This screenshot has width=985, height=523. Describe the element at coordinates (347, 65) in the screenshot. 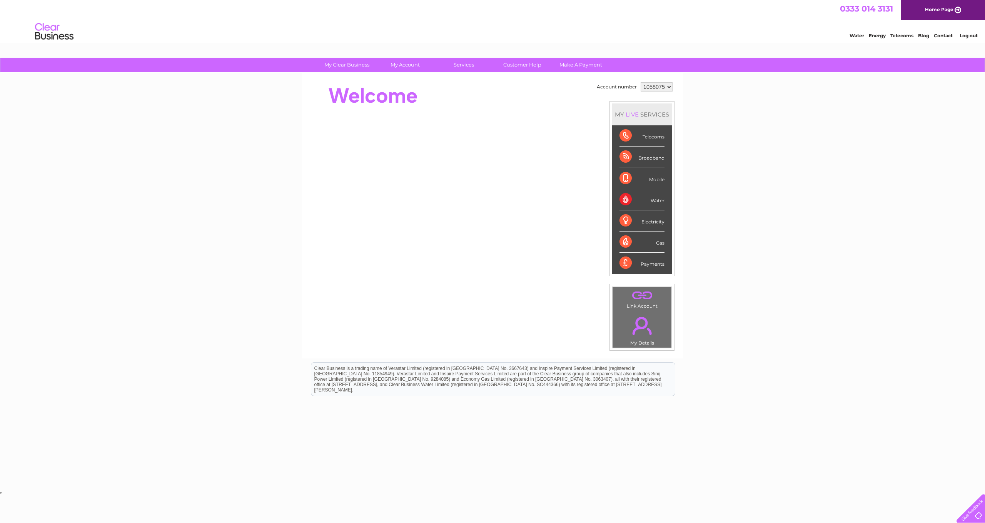

I see `a: My Clear Business` at that location.